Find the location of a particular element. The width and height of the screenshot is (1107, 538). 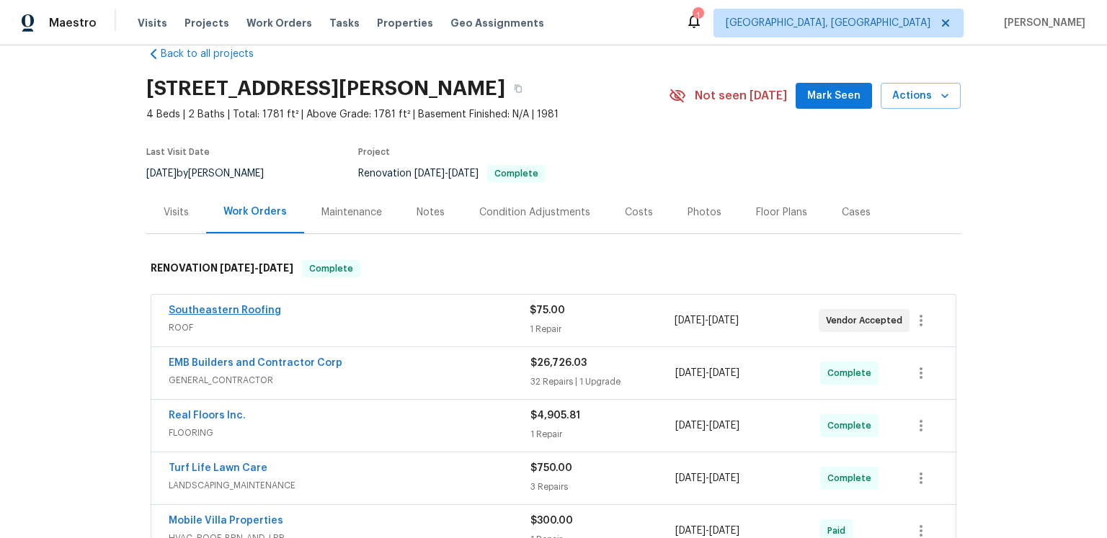

span: $26,726.03 is located at coordinates (559, 363).